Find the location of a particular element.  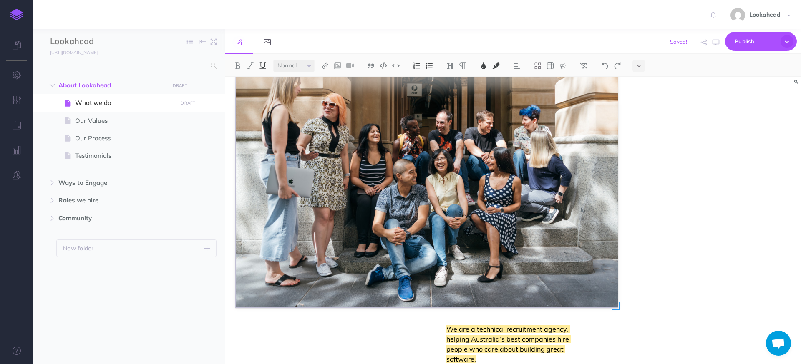

img: Add image button is located at coordinates (337, 66).